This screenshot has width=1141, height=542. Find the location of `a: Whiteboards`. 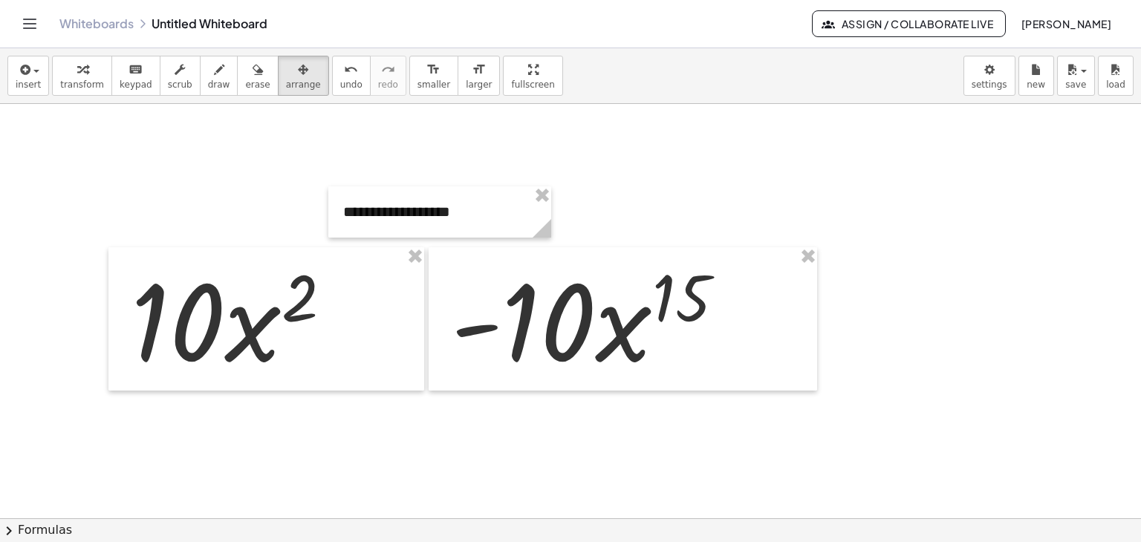

a: Whiteboards is located at coordinates (97, 24).